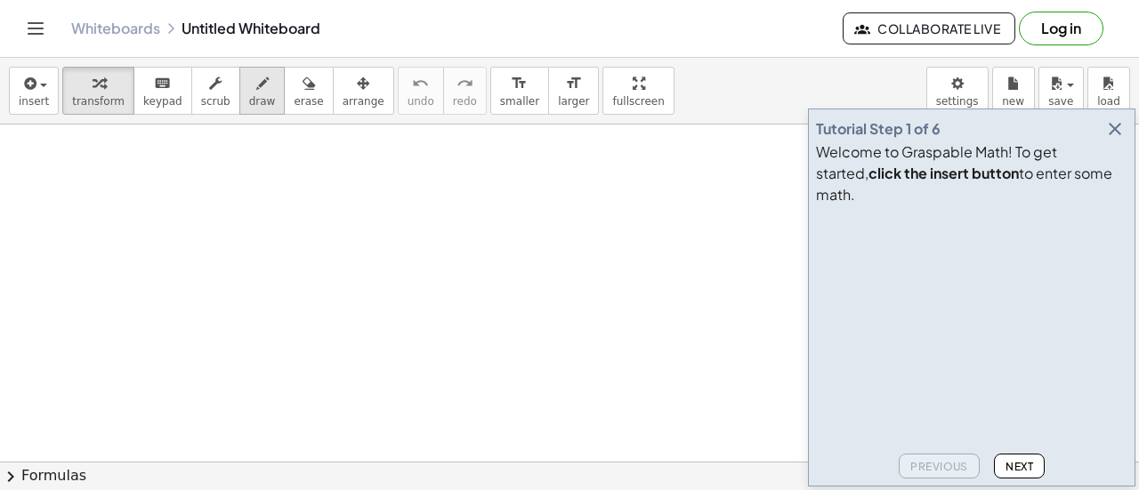 The width and height of the screenshot is (1139, 490). What do you see at coordinates (34, 91) in the screenshot?
I see `button: insert` at bounding box center [34, 91].